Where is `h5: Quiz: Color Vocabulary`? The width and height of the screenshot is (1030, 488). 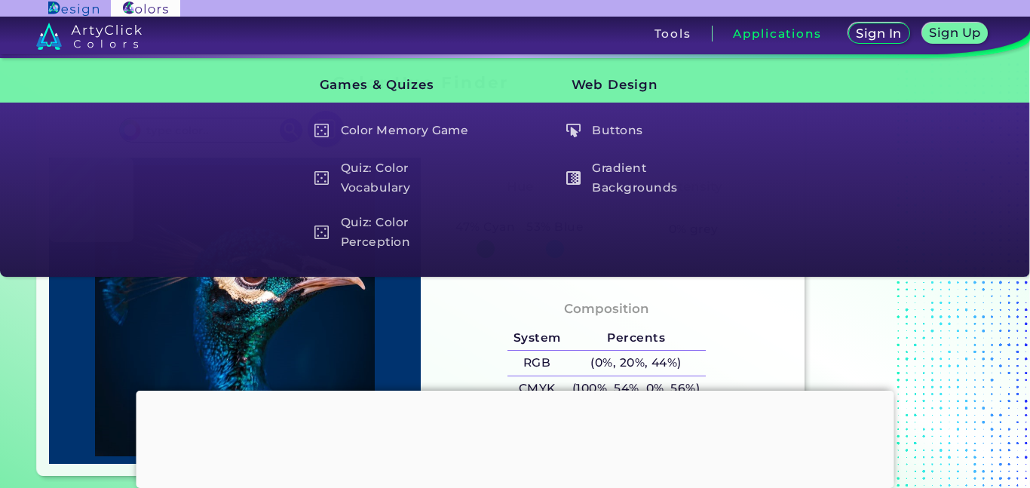 h5: Quiz: Color Vocabulary is located at coordinates (395, 178).